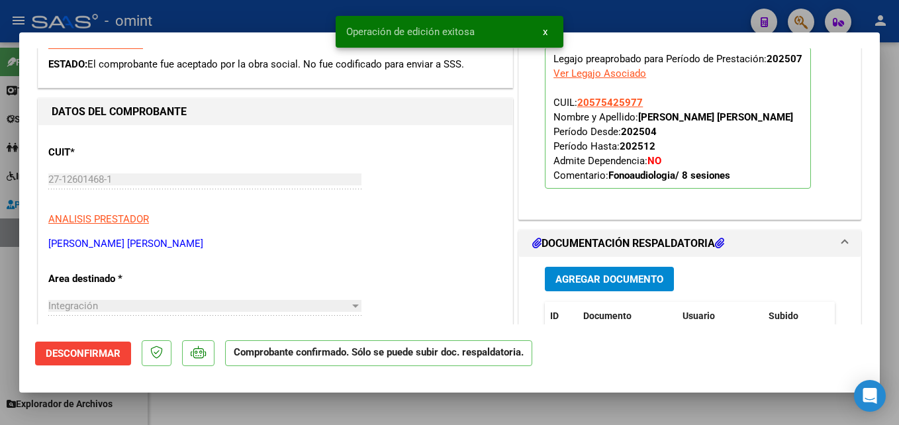 The image size is (899, 425). Describe the element at coordinates (607, 316) in the screenshot. I see `span: Documento` at that location.